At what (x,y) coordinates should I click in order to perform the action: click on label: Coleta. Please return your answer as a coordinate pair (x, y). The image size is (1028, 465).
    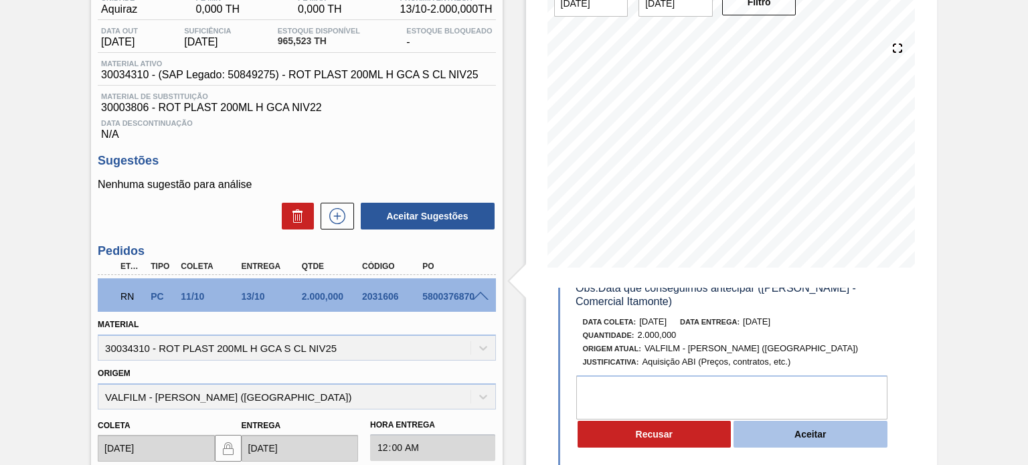
    Looking at the image, I should click on (114, 426).